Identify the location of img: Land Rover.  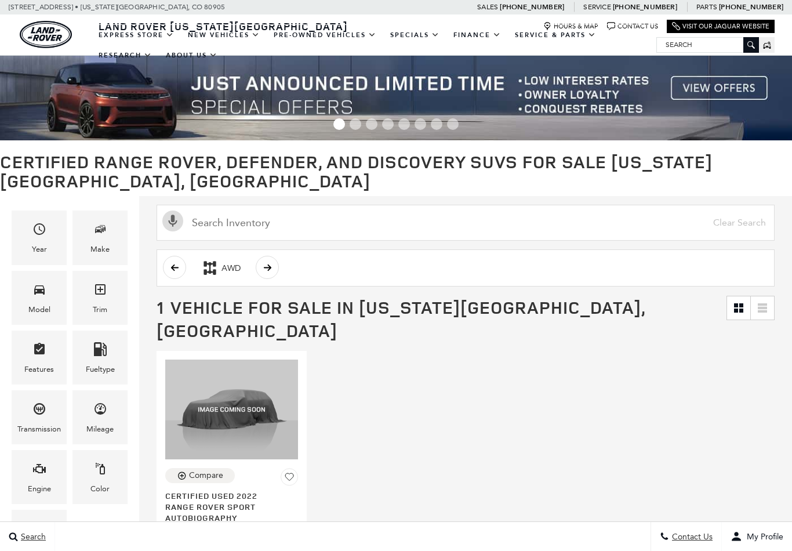
(46, 34).